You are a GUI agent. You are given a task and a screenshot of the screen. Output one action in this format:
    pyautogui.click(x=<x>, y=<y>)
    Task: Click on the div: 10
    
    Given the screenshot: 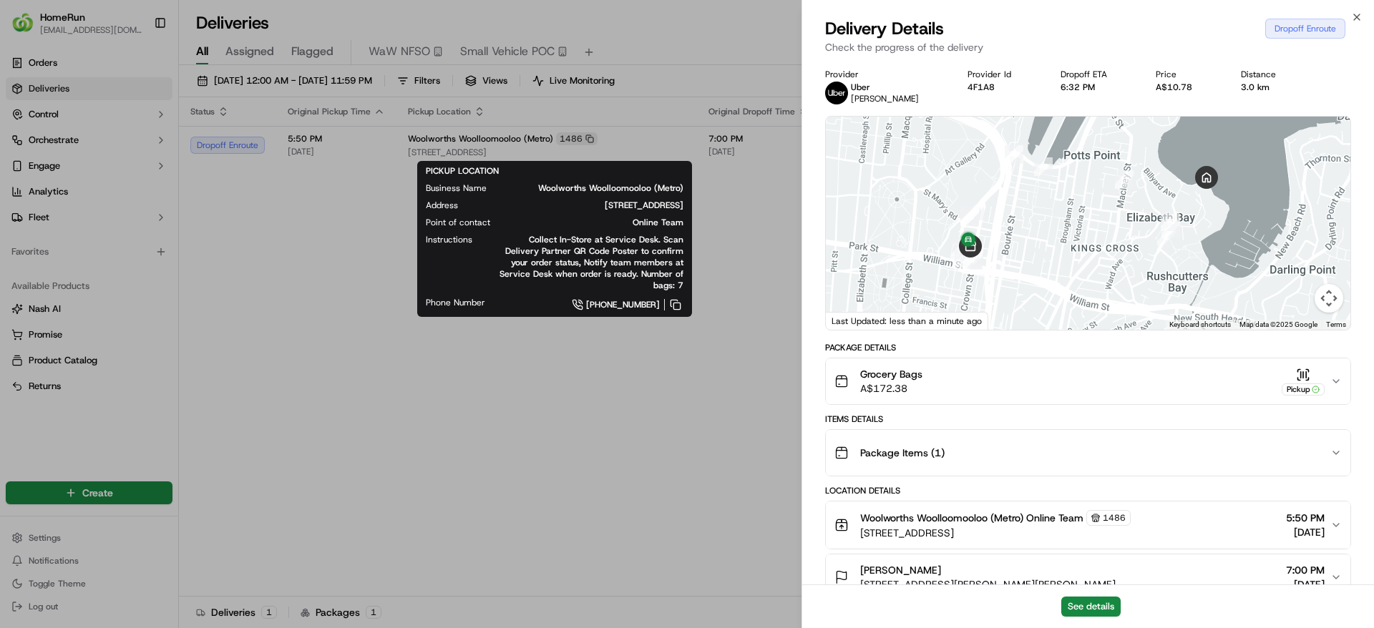 What is the action you would take?
    pyautogui.click(x=1170, y=222)
    